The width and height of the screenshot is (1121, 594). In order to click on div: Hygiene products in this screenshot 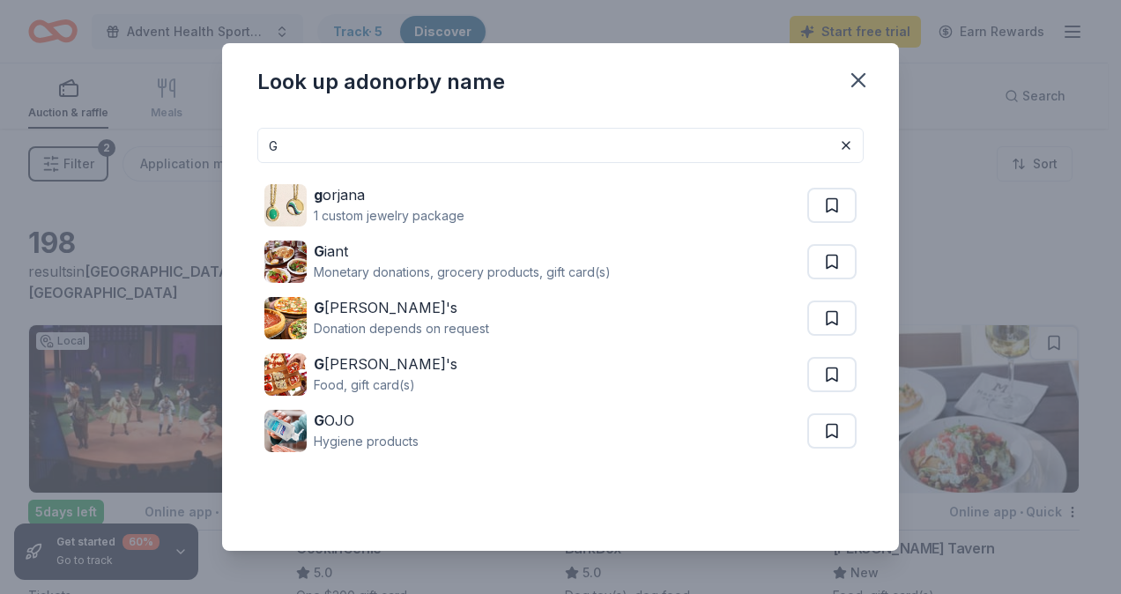, I will do `click(366, 442)`.